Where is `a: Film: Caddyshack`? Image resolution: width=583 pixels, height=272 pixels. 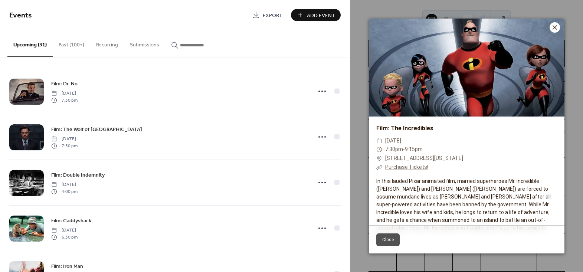 a: Film: Caddyshack is located at coordinates (71, 220).